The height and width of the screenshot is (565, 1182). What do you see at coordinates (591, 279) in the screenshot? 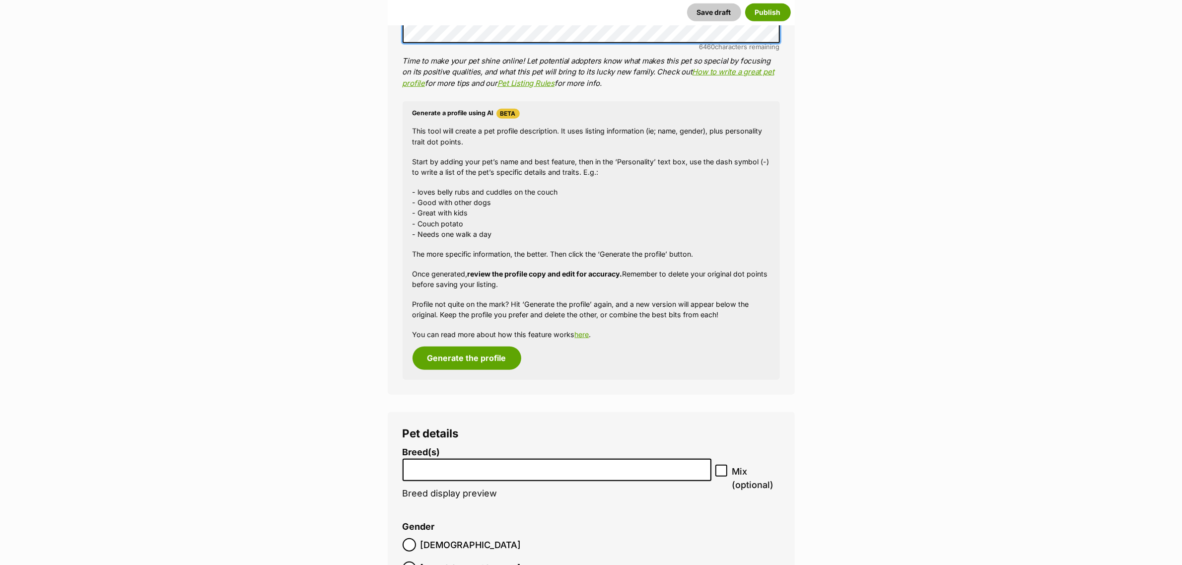
I see `p: Once generated, Remember to delete your original dot points before saving your listing.` at bounding box center [591, 279].